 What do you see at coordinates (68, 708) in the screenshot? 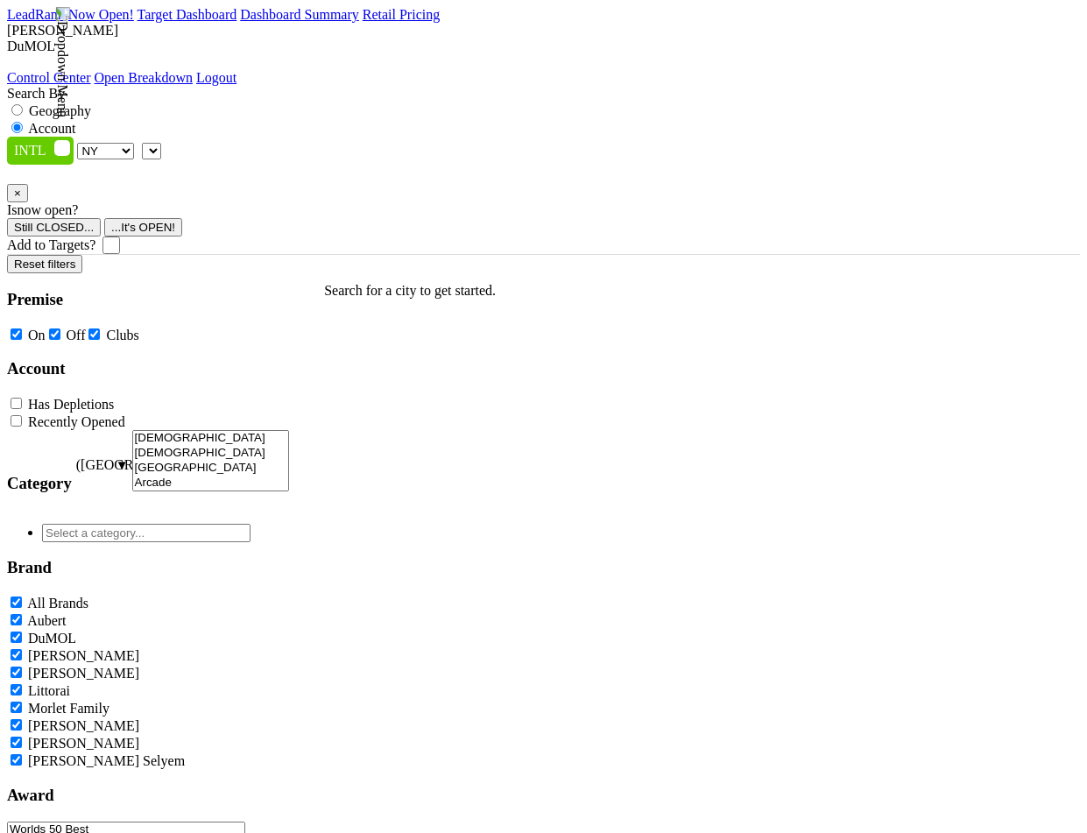
I see `label: Morlet Family` at bounding box center [68, 708].